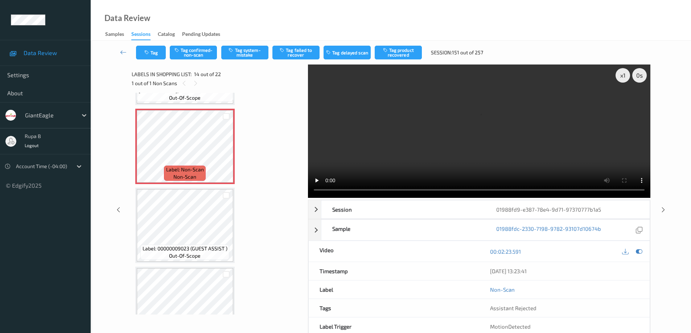  Describe the element at coordinates (394, 290) in the screenshot. I see `div: Label` at that location.